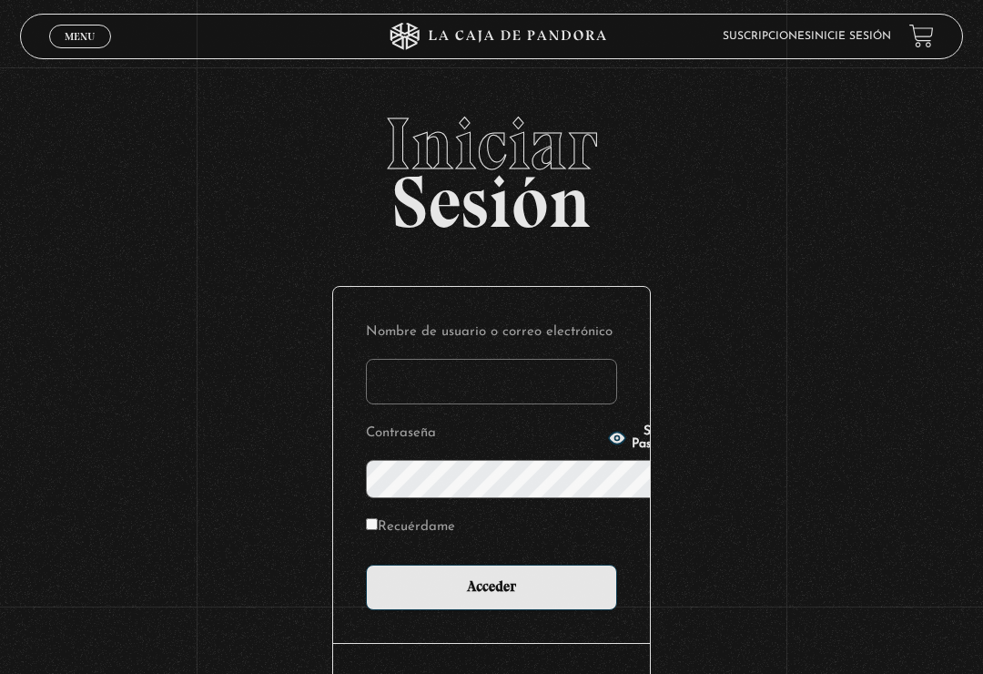 Image resolution: width=983 pixels, height=674 pixels. I want to click on span: Cerrar, so click(80, 53).